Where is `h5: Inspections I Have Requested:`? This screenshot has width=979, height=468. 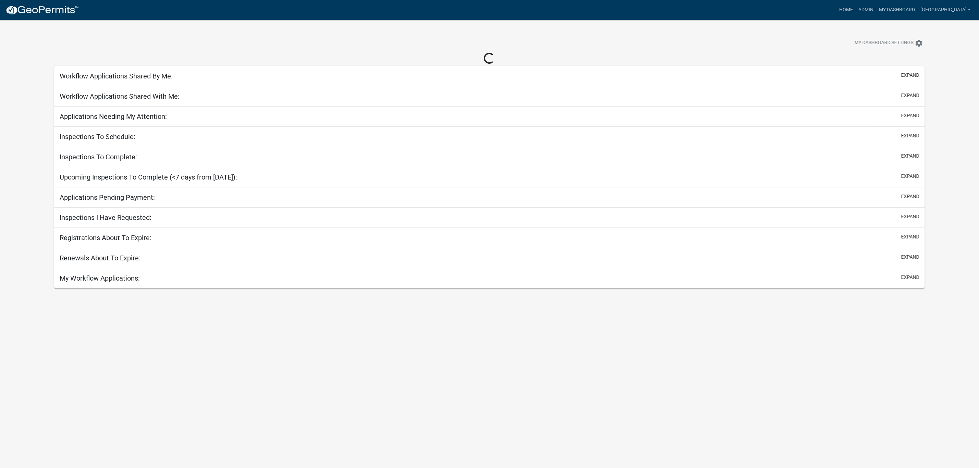 h5: Inspections I Have Requested: is located at coordinates (105, 217).